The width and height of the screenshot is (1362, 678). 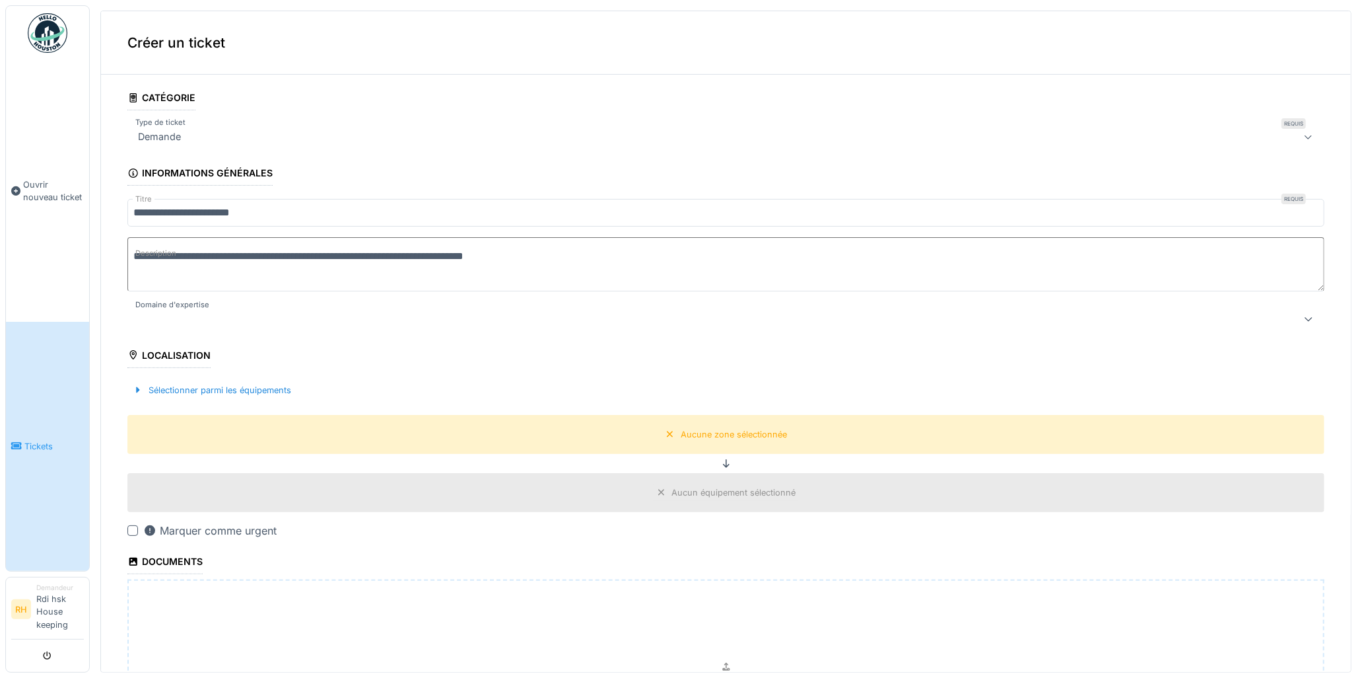 What do you see at coordinates (159, 137) in the screenshot?
I see `div: Demande` at bounding box center [159, 137].